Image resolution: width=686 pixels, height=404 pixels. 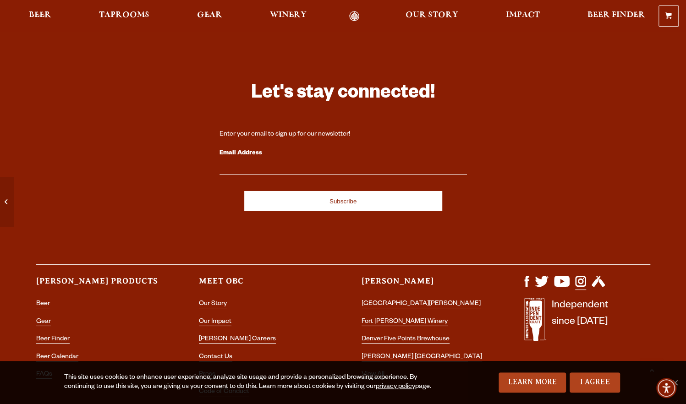 What do you see at coordinates (288, 15) in the screenshot?
I see `span: Winery` at bounding box center [288, 15].